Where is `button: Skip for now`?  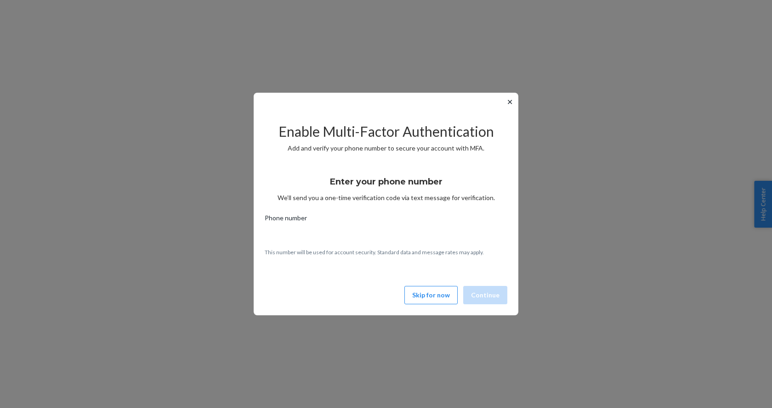 button: Skip for now is located at coordinates (431, 295).